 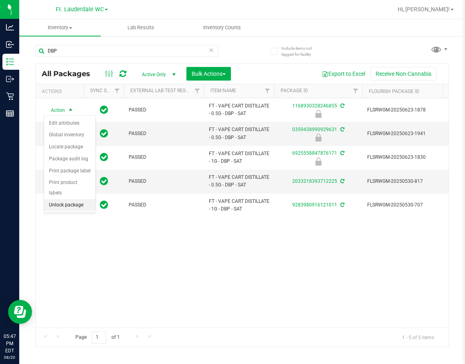 I want to click on button: Receive Non-Cannabis, so click(x=403, y=74).